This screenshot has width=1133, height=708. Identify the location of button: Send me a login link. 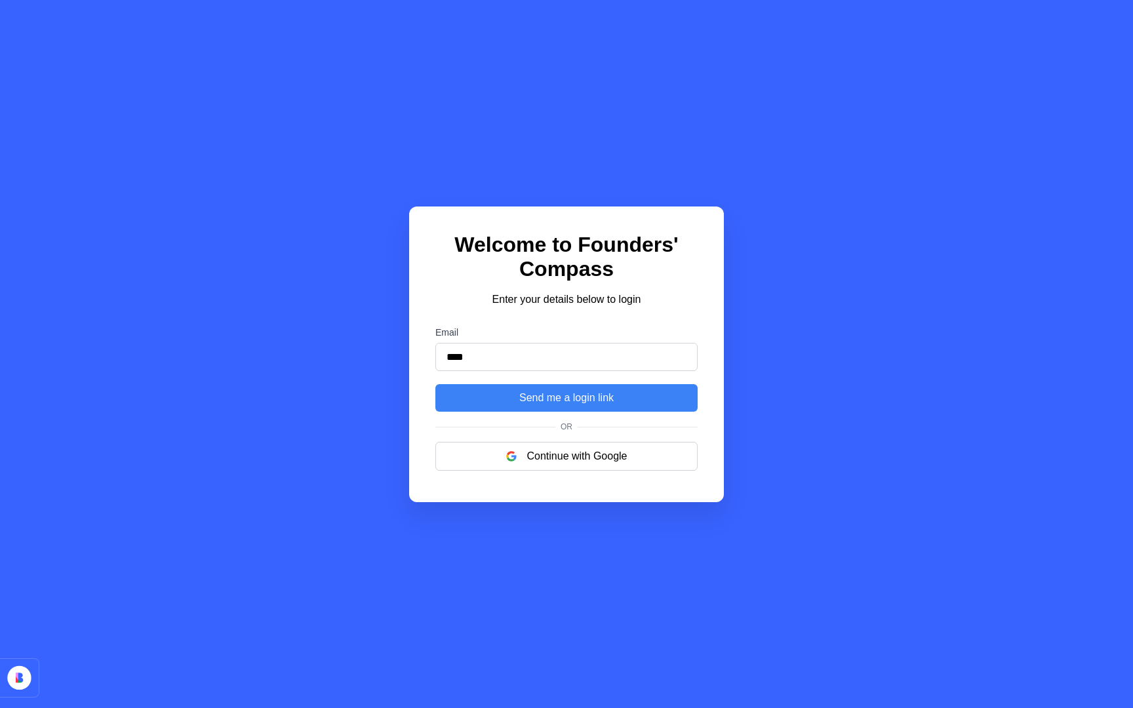
(567, 398).